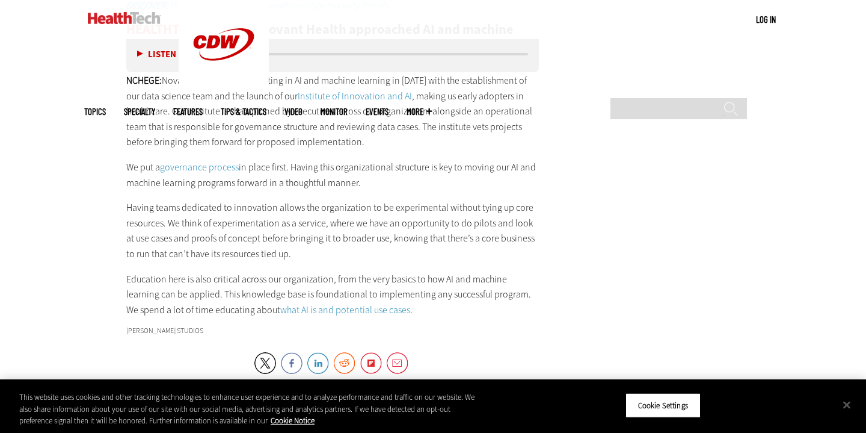  What do you see at coordinates (294, 111) in the screenshot?
I see `a: Video` at bounding box center [294, 111].